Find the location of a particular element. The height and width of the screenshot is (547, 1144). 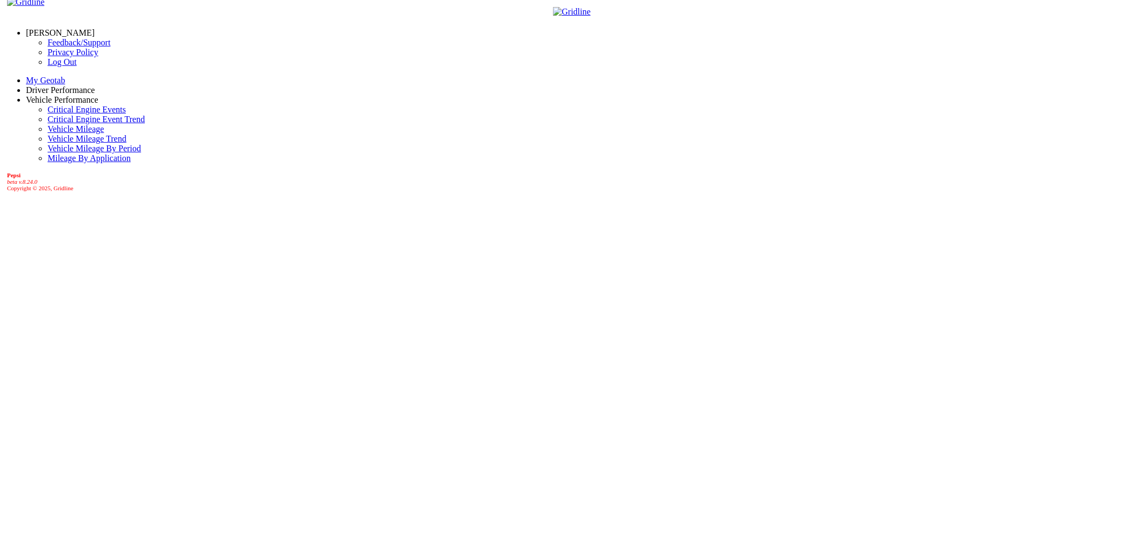

a: Critical Engine Events is located at coordinates (87, 109).